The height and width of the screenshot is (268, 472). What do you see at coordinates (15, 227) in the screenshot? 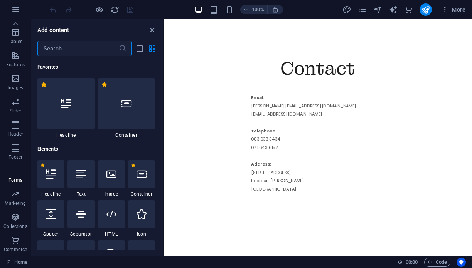
I see `p: Collections` at bounding box center [15, 227].